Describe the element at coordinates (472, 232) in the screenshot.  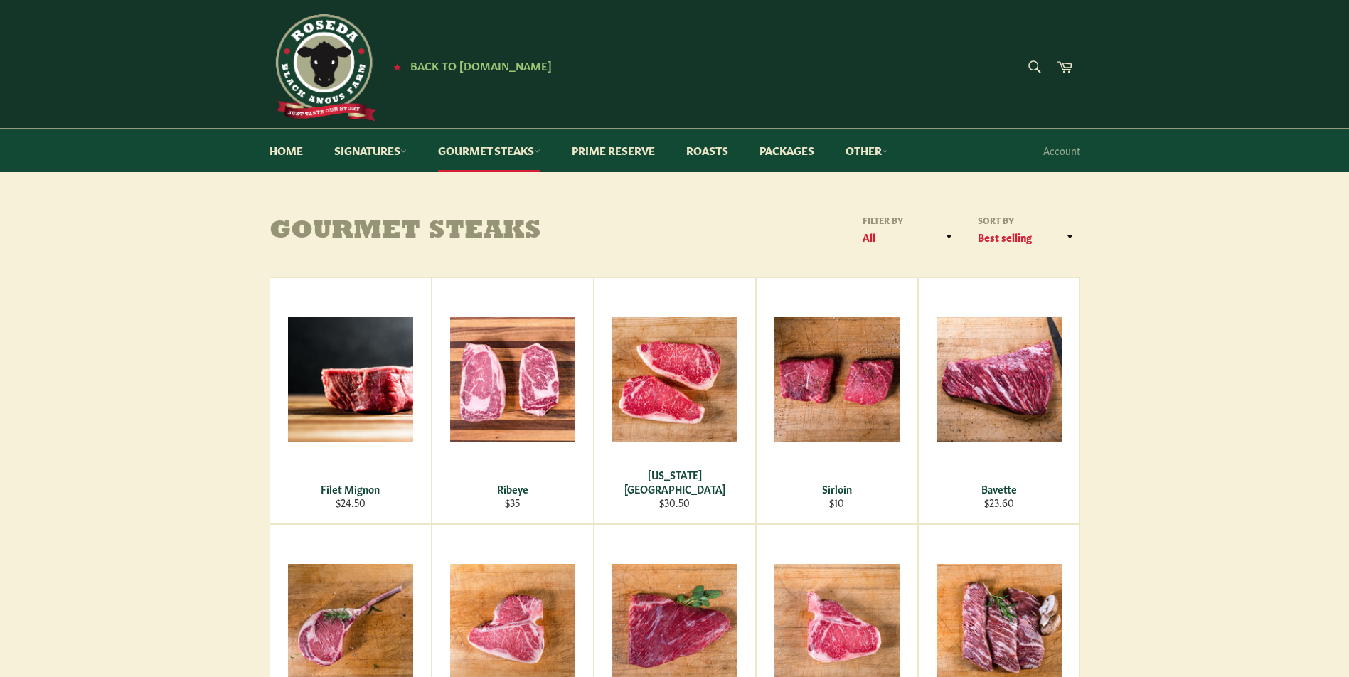
I see `h1: Gourmet Steaks` at that location.